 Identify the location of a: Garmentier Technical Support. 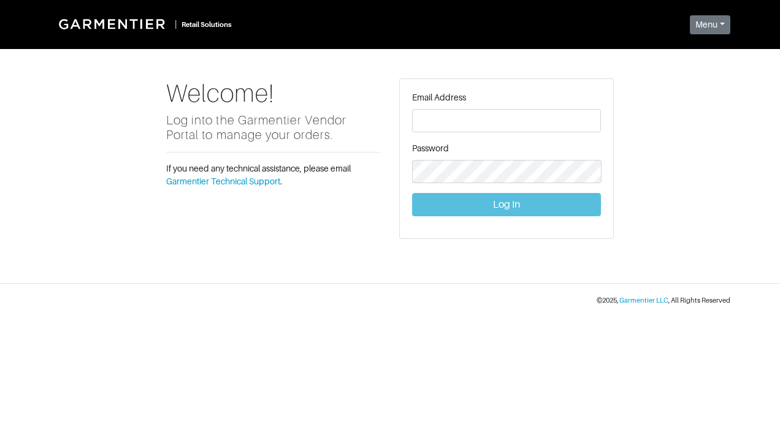
(223, 181).